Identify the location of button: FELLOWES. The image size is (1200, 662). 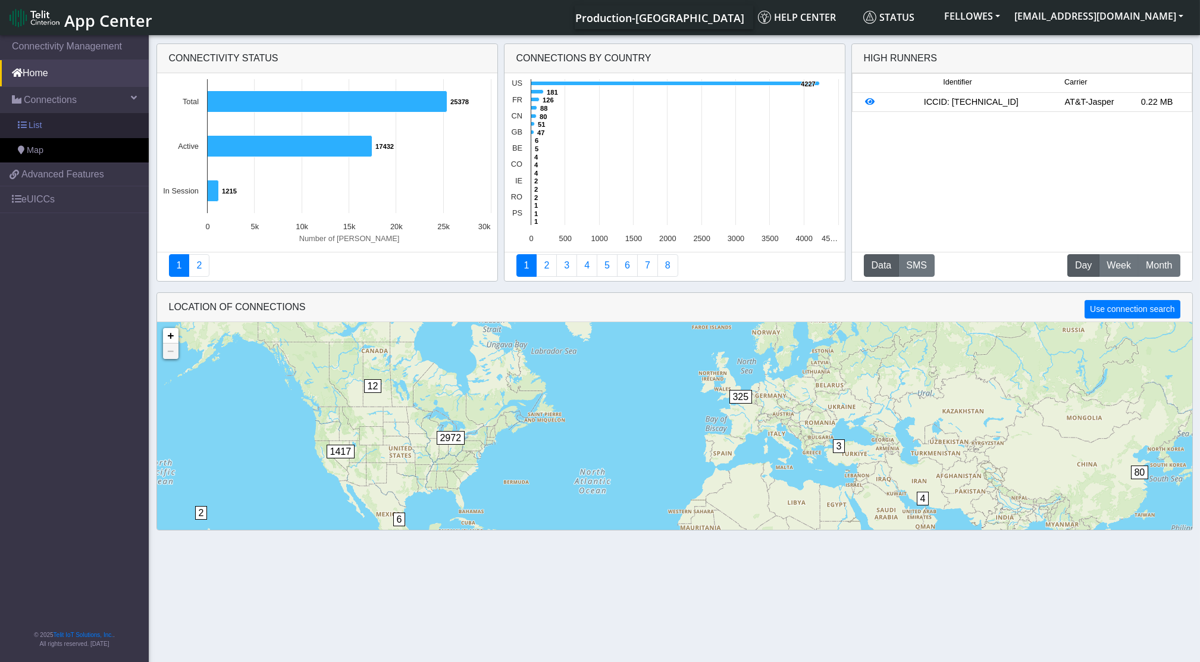
(972, 16).